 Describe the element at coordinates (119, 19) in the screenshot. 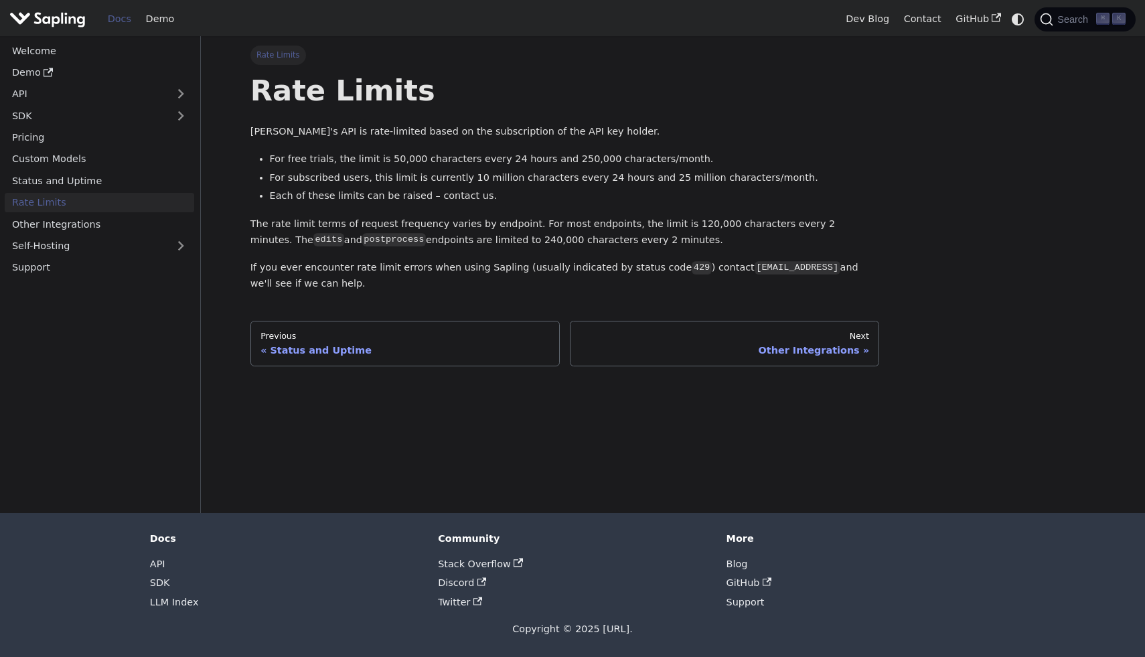

I see `a: Docs` at that location.